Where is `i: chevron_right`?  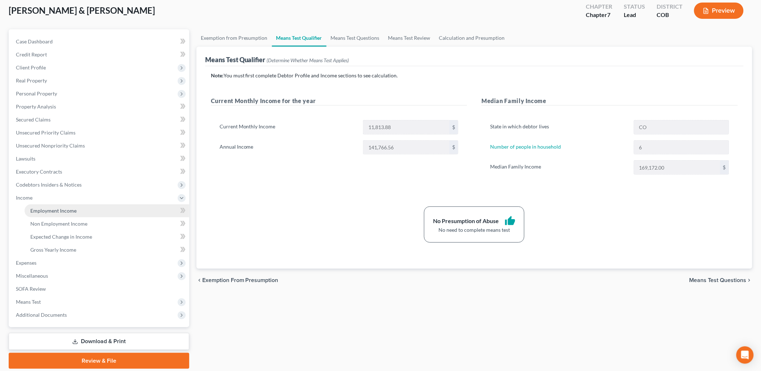
i: chevron_right is located at coordinates (750, 280).